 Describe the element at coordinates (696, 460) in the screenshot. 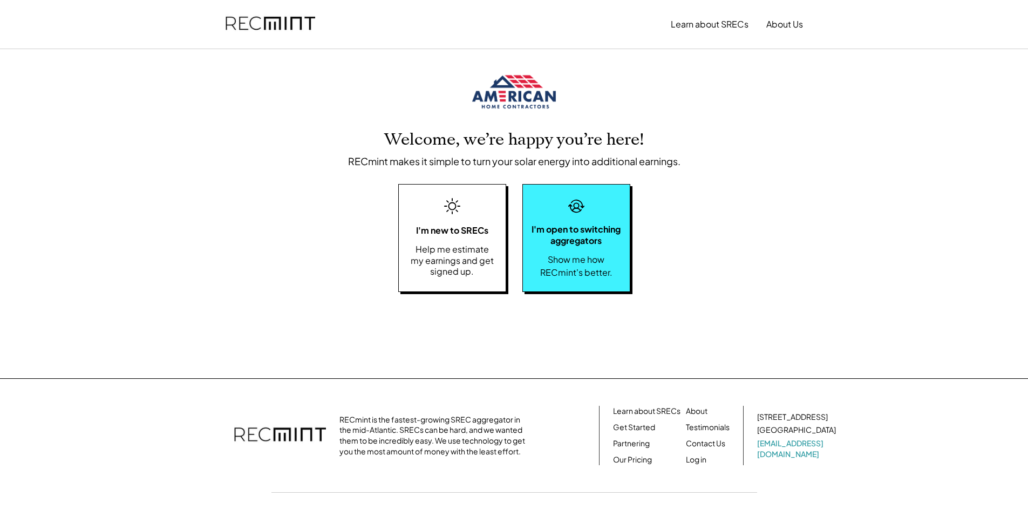

I see `a: Log in` at that location.